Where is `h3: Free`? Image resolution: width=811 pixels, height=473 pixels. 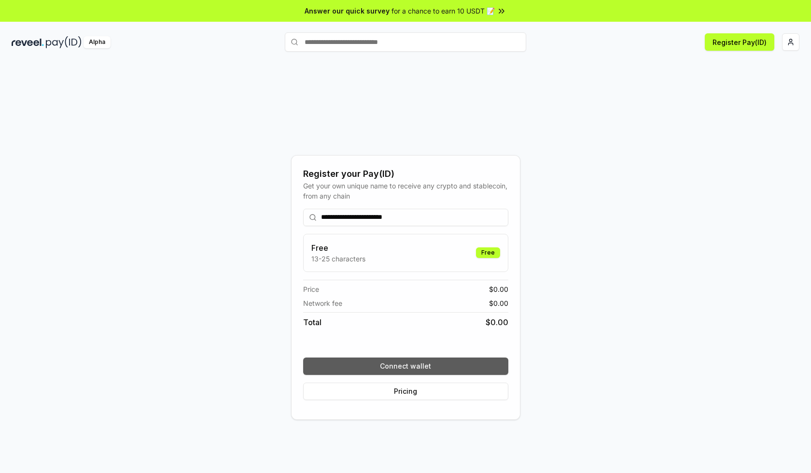 h3: Free is located at coordinates (339, 248).